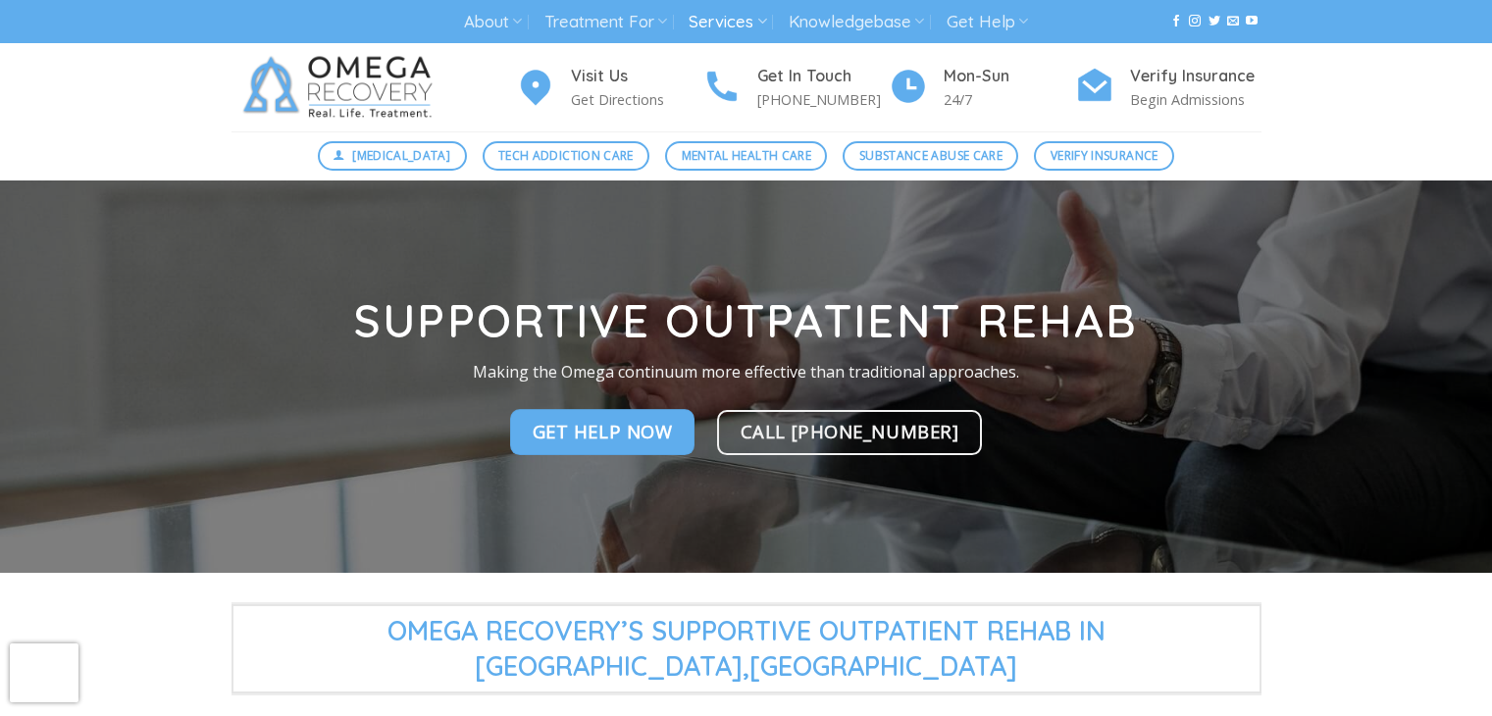 This screenshot has height=716, width=1492. Describe the element at coordinates (637, 77) in the screenshot. I see `h4: Visit Us` at that location.